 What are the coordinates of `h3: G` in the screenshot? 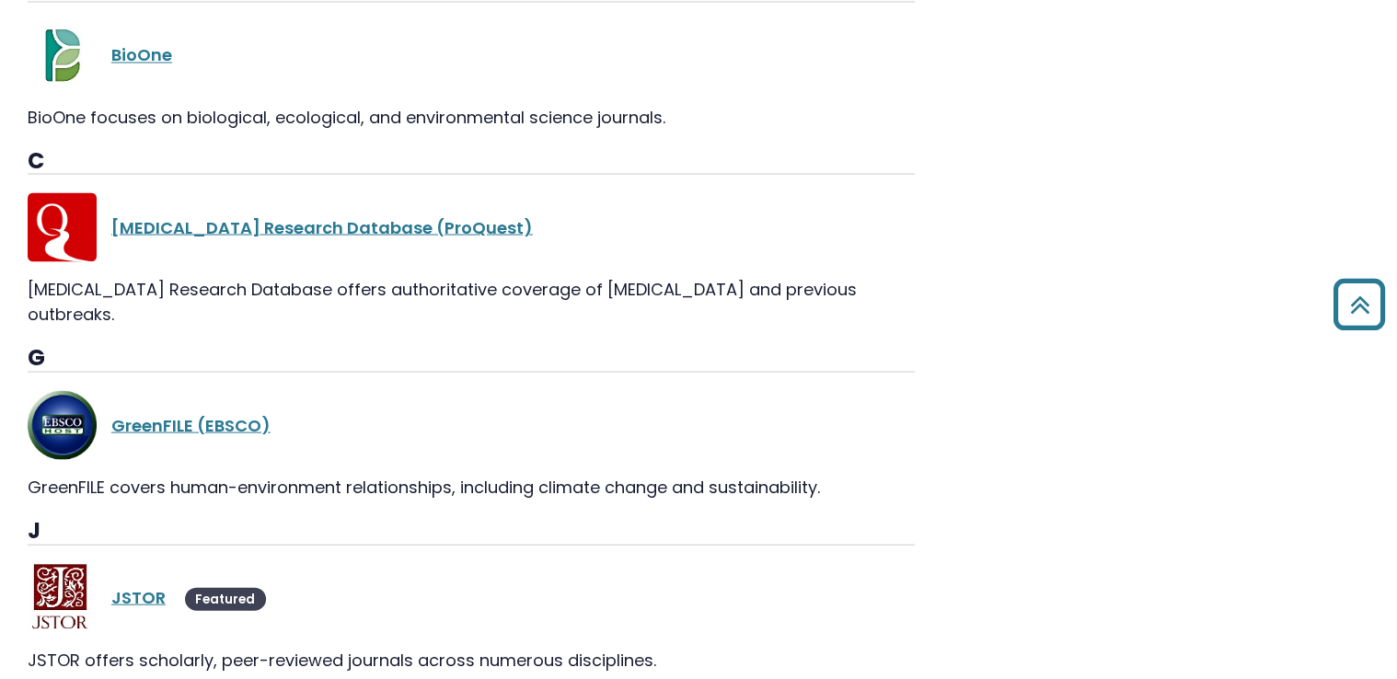 It's located at (471, 358).